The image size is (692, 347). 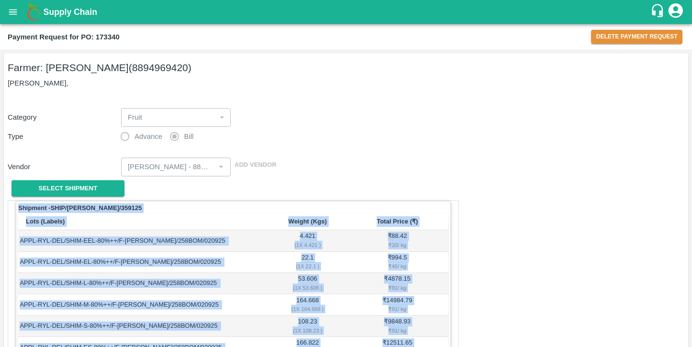 I want to click on div: ( 1 X 53.606 ), so click(x=307, y=288).